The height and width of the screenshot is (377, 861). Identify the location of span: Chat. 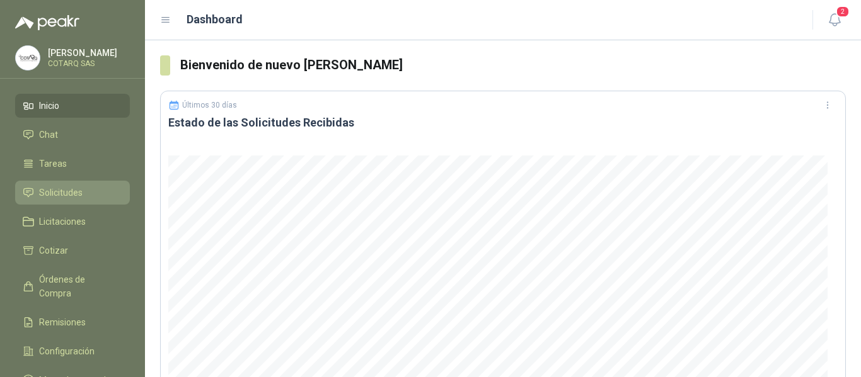
(49, 135).